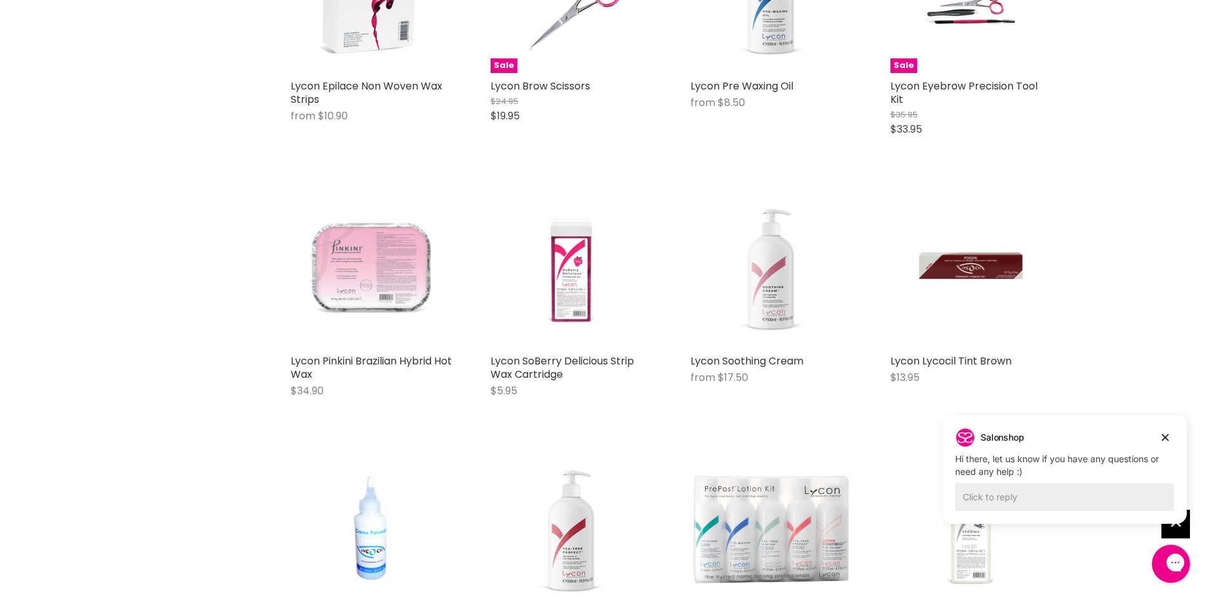  Describe the element at coordinates (131, 53) in the screenshot. I see `div: Hi there, let us know if you have any questions or need any help :)` at that location.